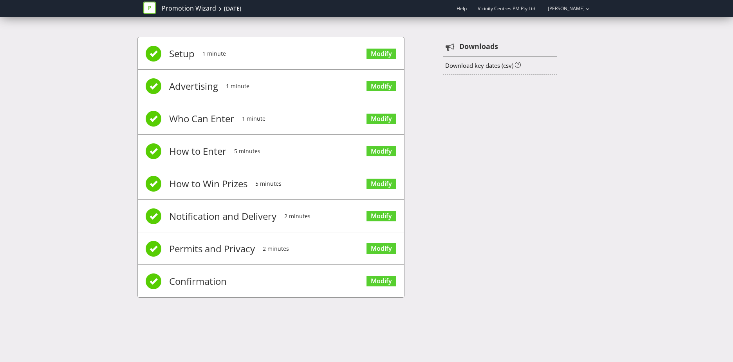 The image size is (733, 362). What do you see at coordinates (212, 249) in the screenshot?
I see `span: Permits and Privacy` at bounding box center [212, 249].